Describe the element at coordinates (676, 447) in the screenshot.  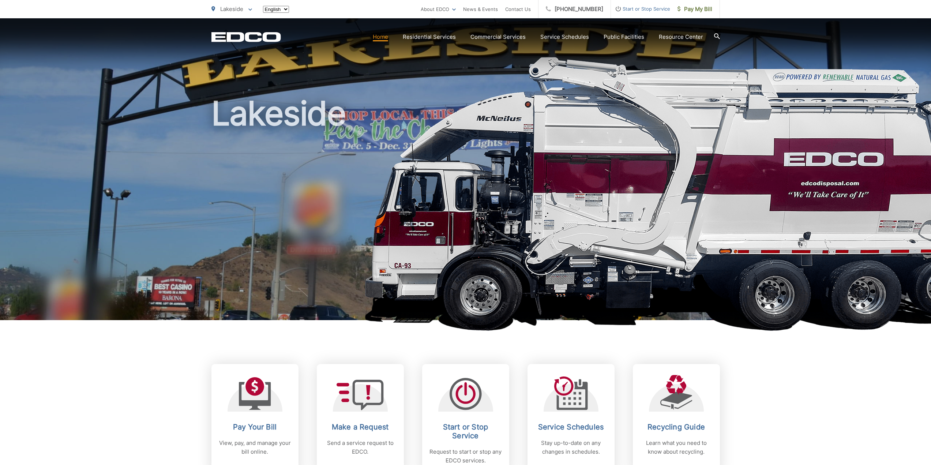
I see `p: Learn what you need to know about recycling.` at that location.